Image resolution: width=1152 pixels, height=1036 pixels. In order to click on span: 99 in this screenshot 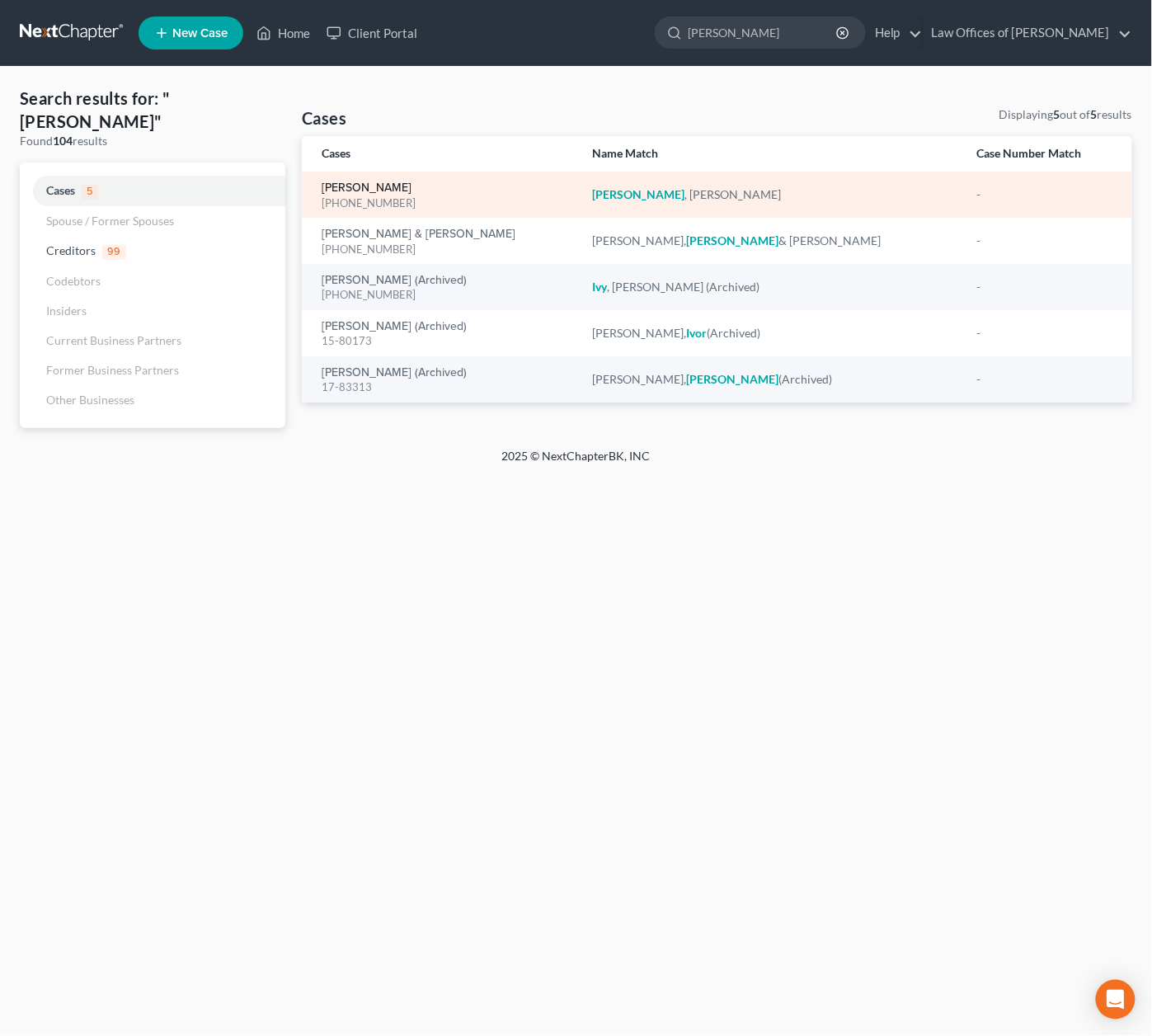, I will do `click(114, 252)`.